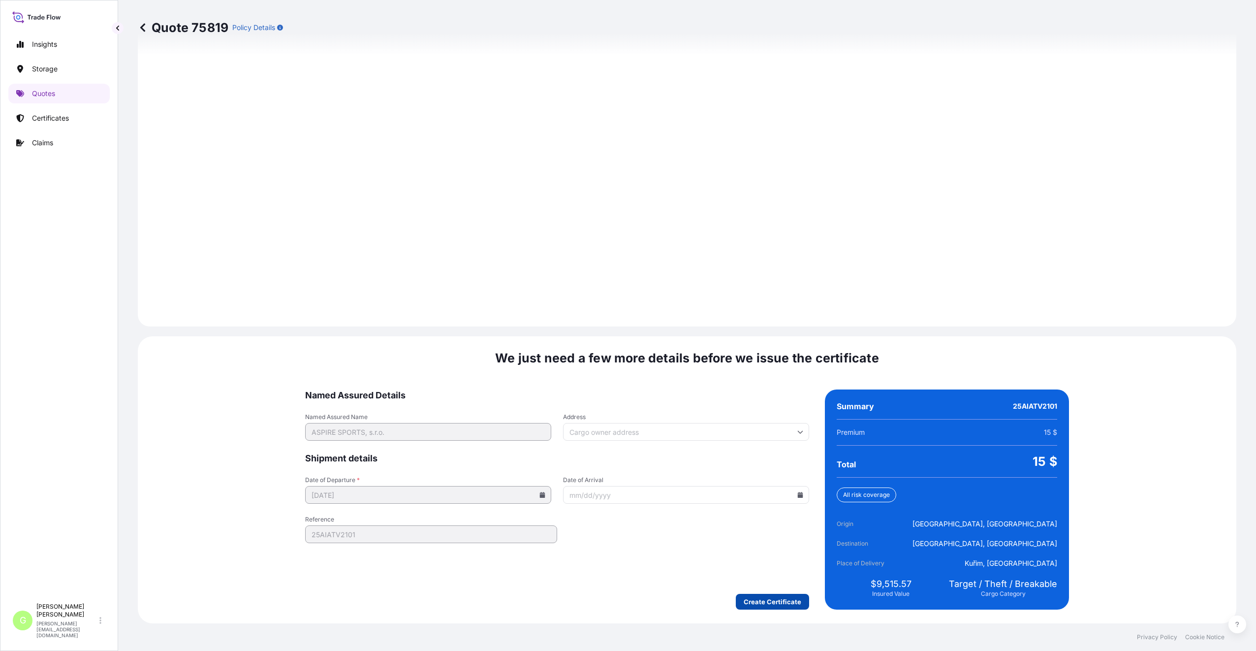 This screenshot has height=651, width=1256. Describe the element at coordinates (1205, 637) in the screenshot. I see `a: Cookie Notice` at that location.